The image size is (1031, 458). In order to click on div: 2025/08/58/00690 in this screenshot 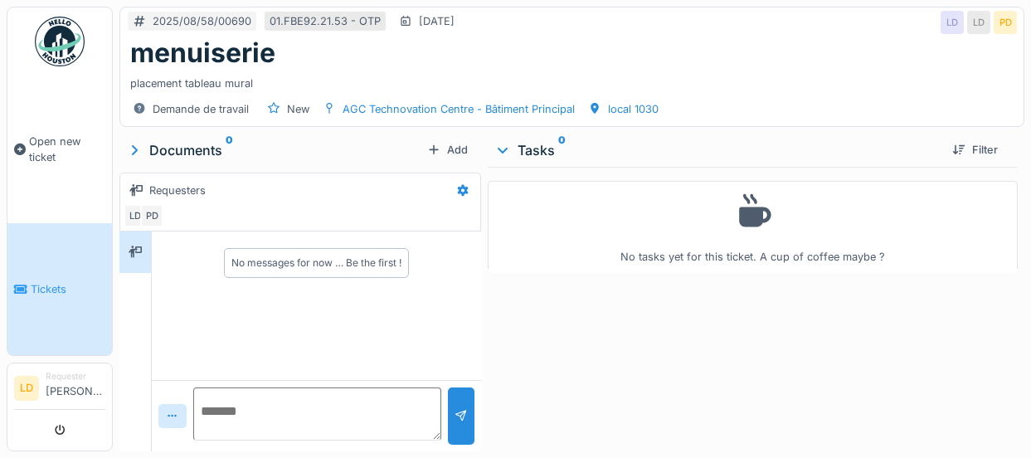, I will do `click(201, 21)`.